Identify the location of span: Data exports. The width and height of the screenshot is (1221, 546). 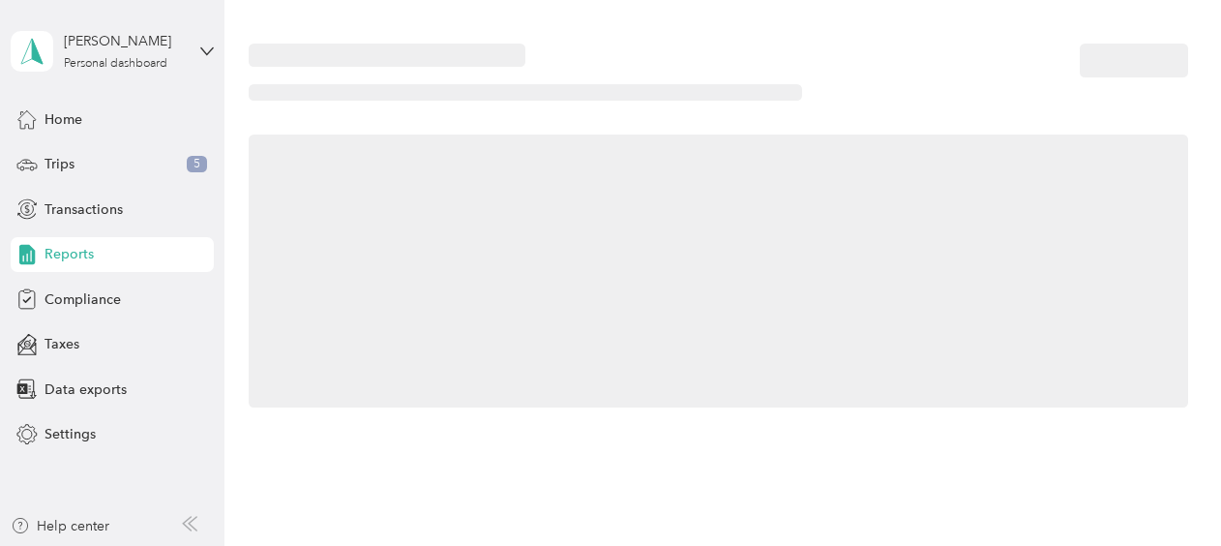
(85, 389).